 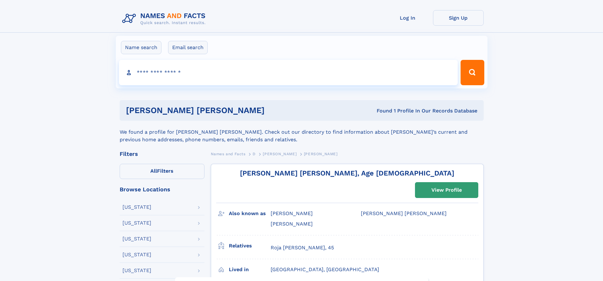 What do you see at coordinates (250, 246) in the screenshot?
I see `h3: Relatives` at bounding box center [250, 246].